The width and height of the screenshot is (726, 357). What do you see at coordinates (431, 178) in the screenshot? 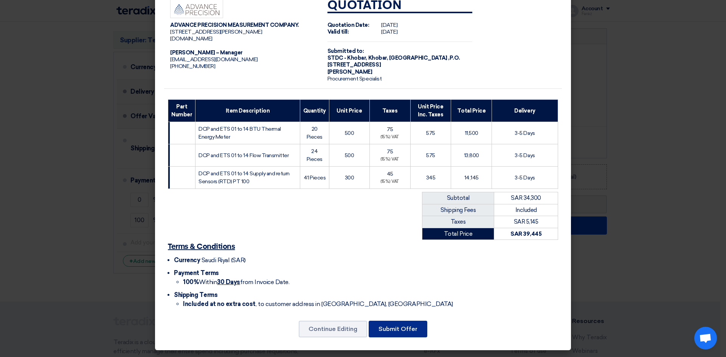
I see `span: 345` at bounding box center [431, 178].